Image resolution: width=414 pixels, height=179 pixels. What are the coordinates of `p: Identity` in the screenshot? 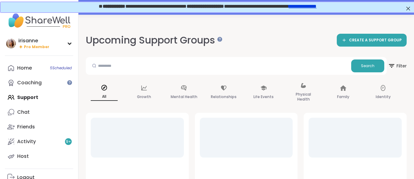 It's located at (383, 97).